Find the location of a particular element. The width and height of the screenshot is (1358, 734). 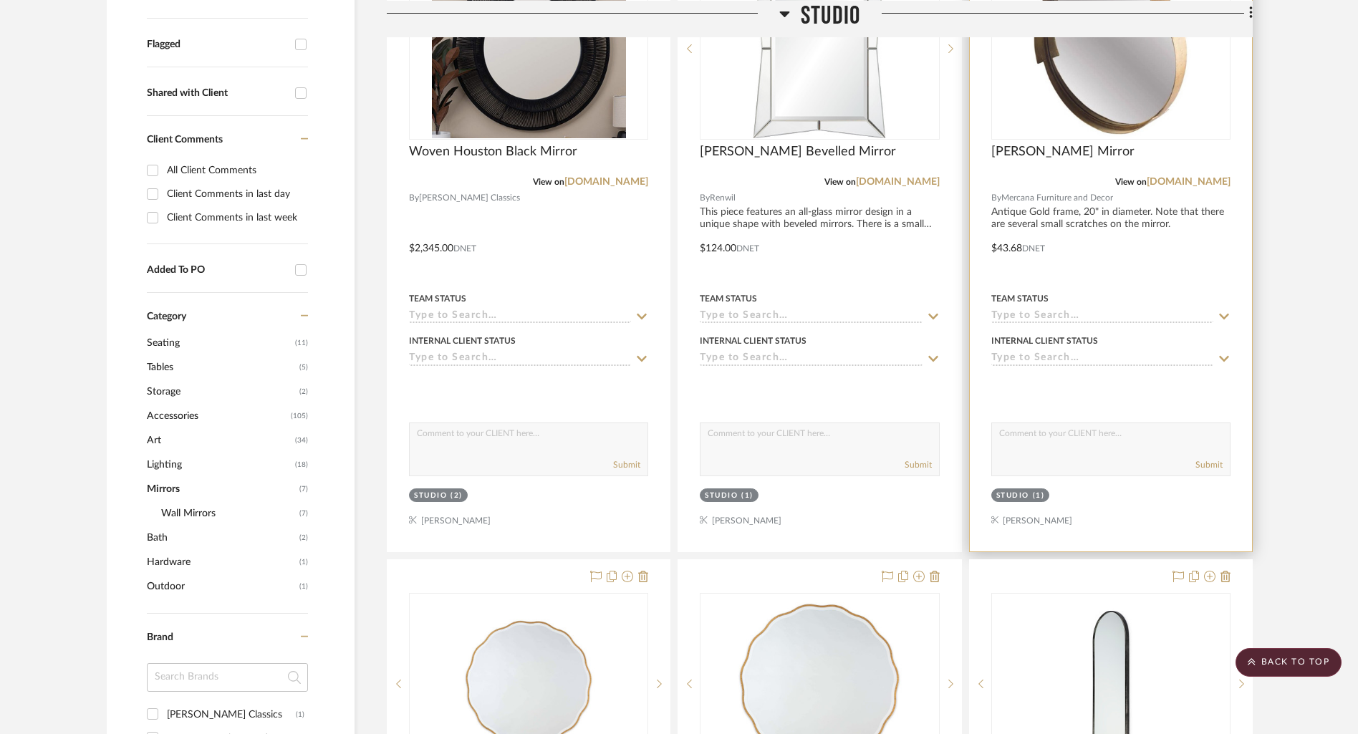

div: Client Comments in last week is located at coordinates (236, 218).